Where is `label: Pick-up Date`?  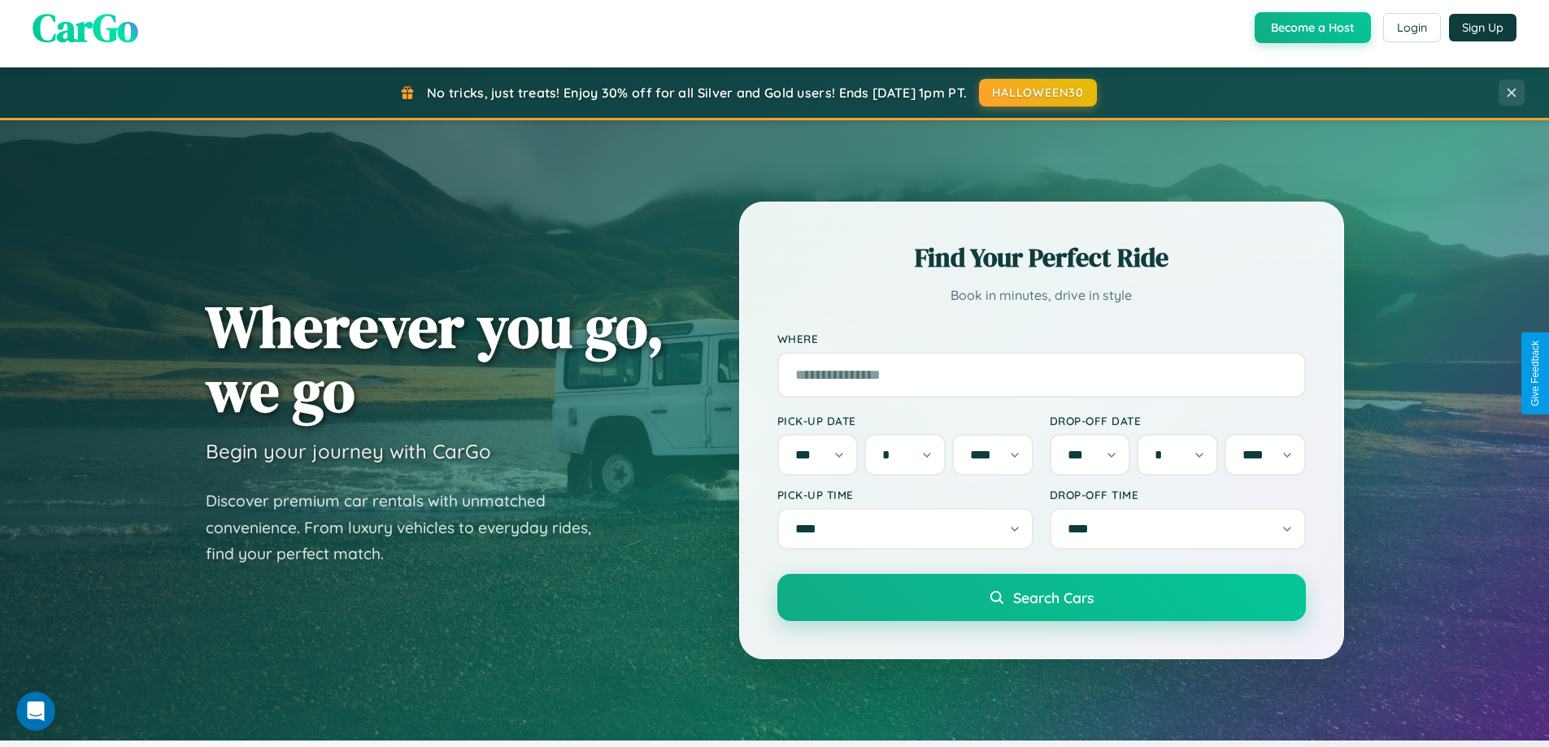
label: Pick-up Date is located at coordinates (905, 420).